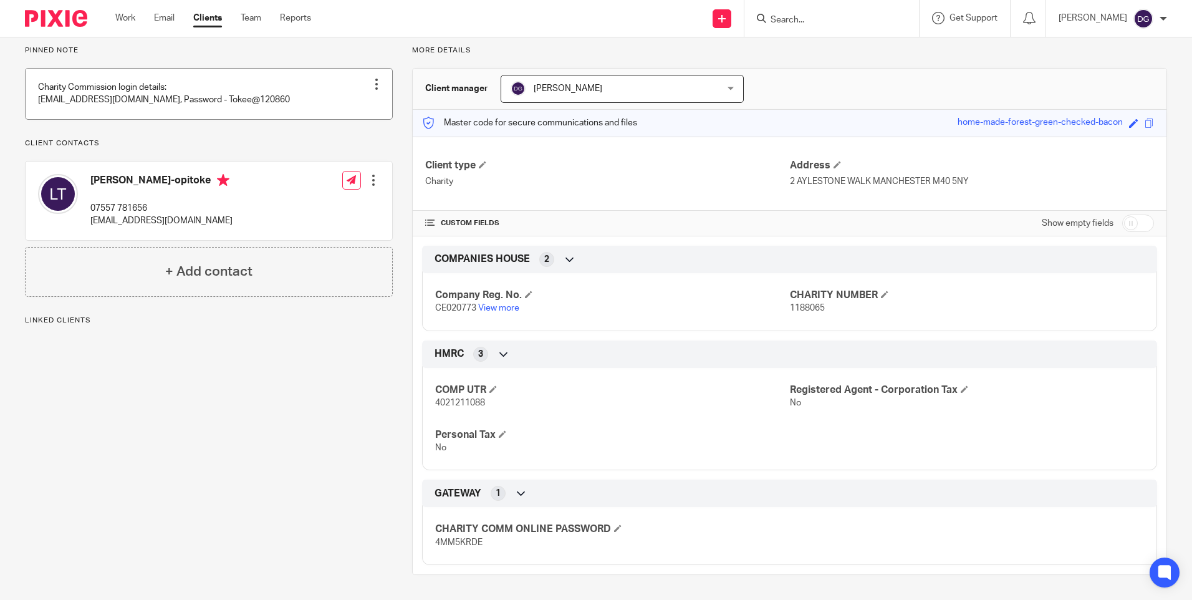  What do you see at coordinates (825, 21) in the screenshot?
I see `input: Search` at bounding box center [825, 21].